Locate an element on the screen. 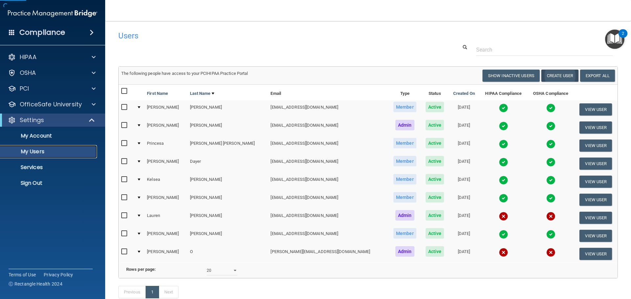 This screenshot has width=631, height=299. a: HIPAA is located at coordinates (52, 57).